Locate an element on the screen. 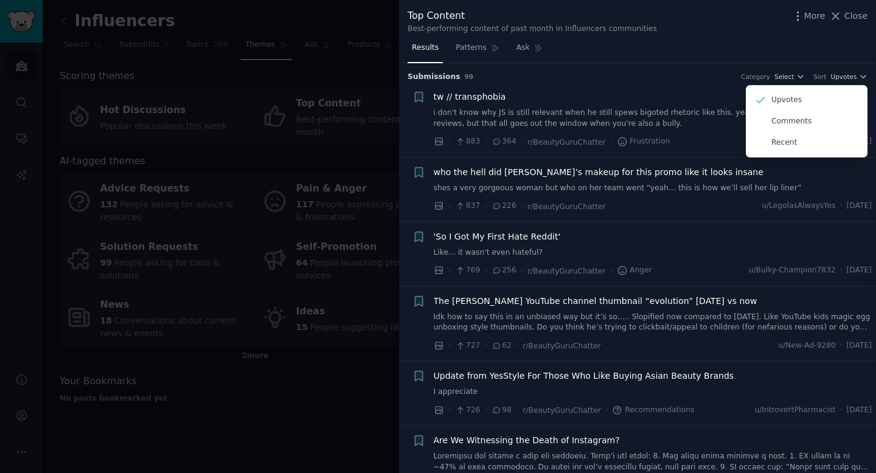 Image resolution: width=876 pixels, height=473 pixels. span: Update from YesStyle For Those Who Like Buying Asian Beauty Brands is located at coordinates (584, 376).